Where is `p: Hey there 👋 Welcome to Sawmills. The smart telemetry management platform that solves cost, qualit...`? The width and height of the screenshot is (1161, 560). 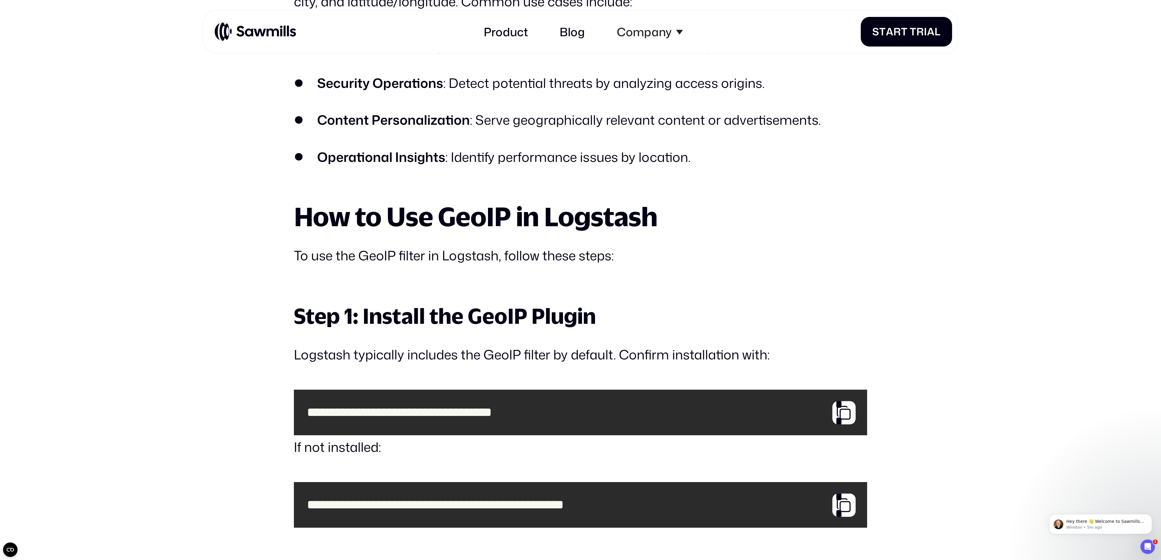 p: Hey there 👋 Welcome to Sawmills. The smart telemetry management platform that solves cost, qualit... is located at coordinates (65, 20).